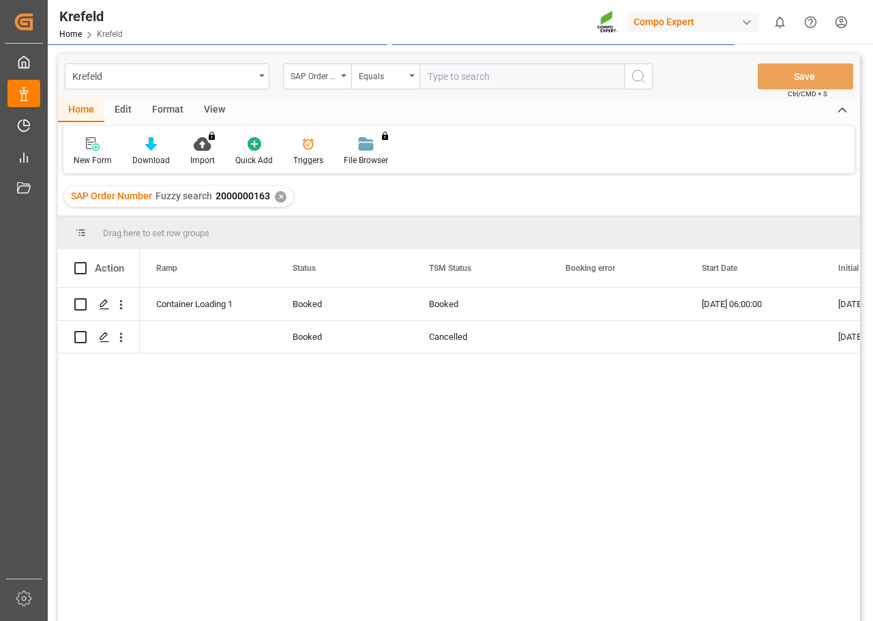 The height and width of the screenshot is (621, 873). Describe the element at coordinates (208, 304) in the screenshot. I see `div: Container Loading 1` at that location.